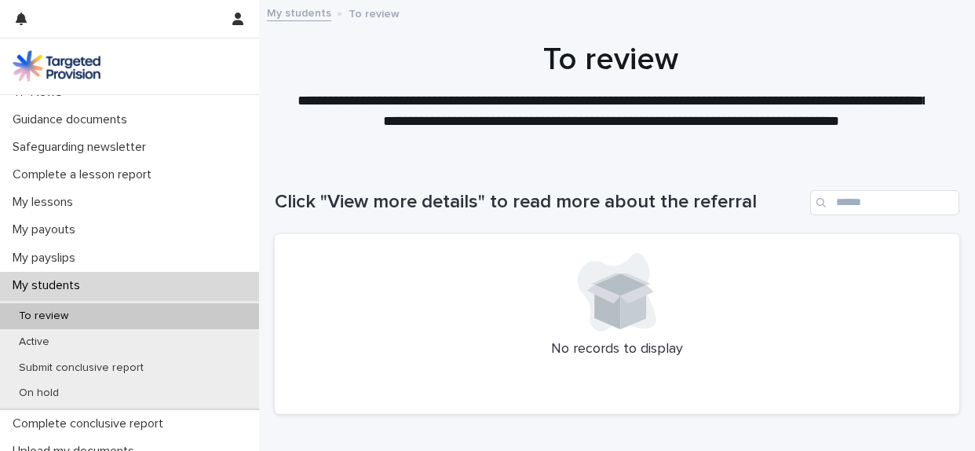  What do you see at coordinates (46, 202) in the screenshot?
I see `p: My lessons` at bounding box center [46, 202].